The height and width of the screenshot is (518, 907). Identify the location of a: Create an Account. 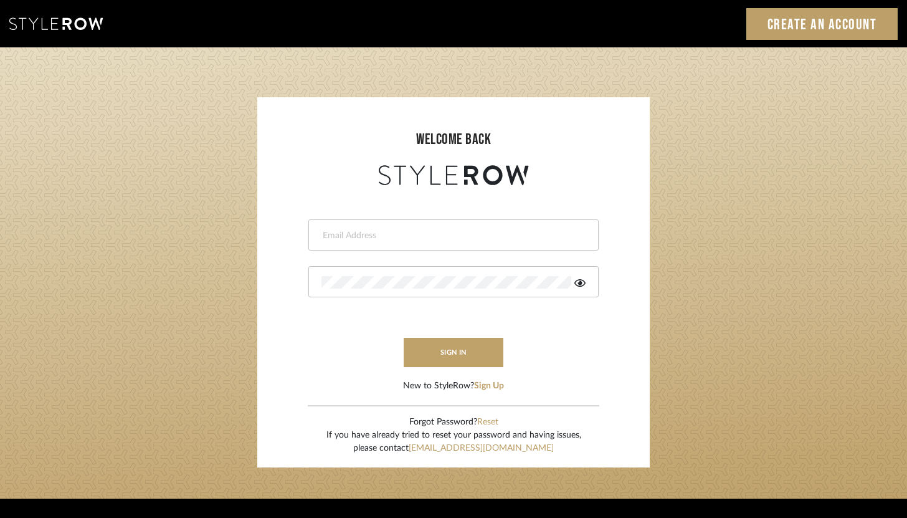
(823, 24).